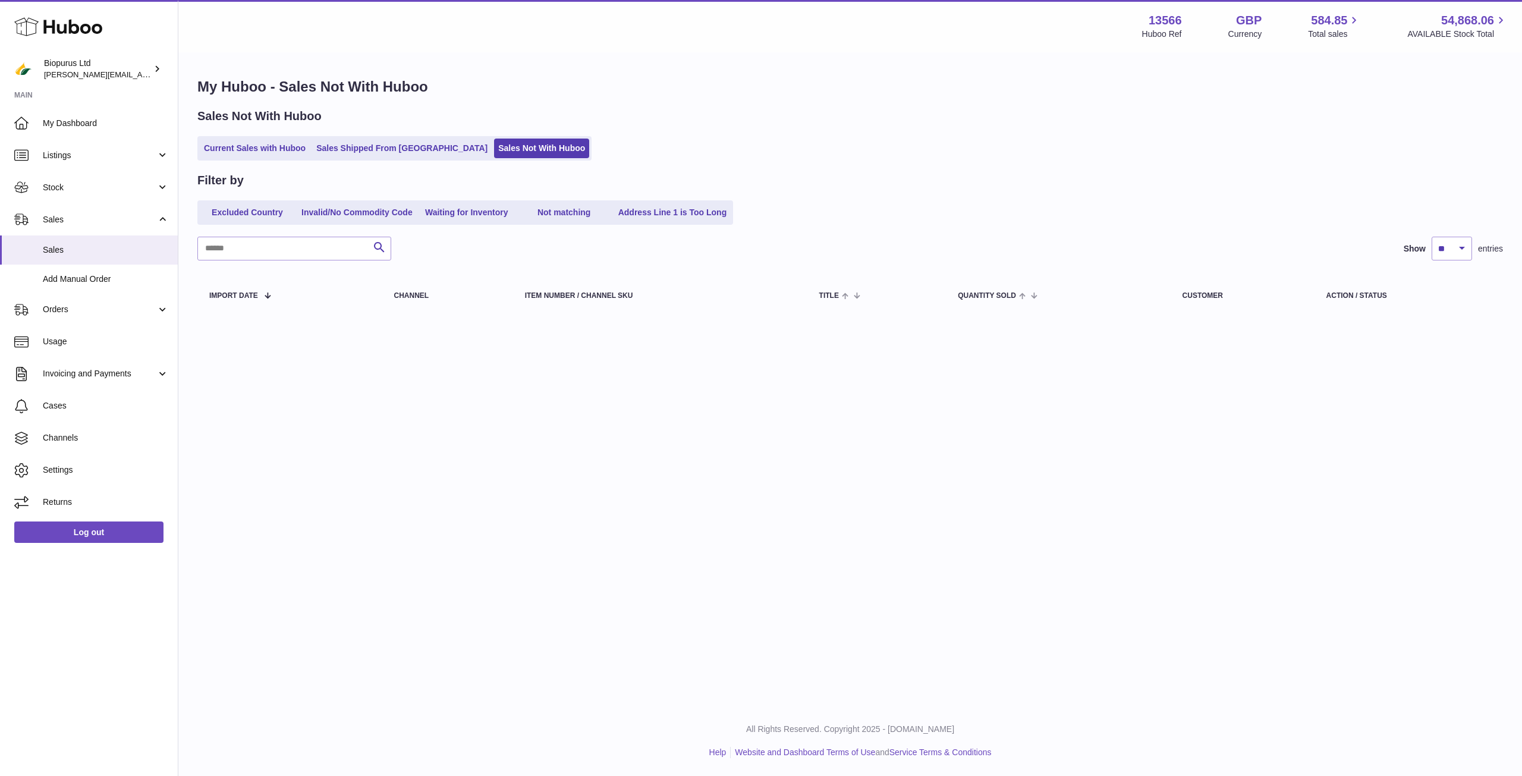  Describe the element at coordinates (106, 341) in the screenshot. I see `span: Usage` at that location.